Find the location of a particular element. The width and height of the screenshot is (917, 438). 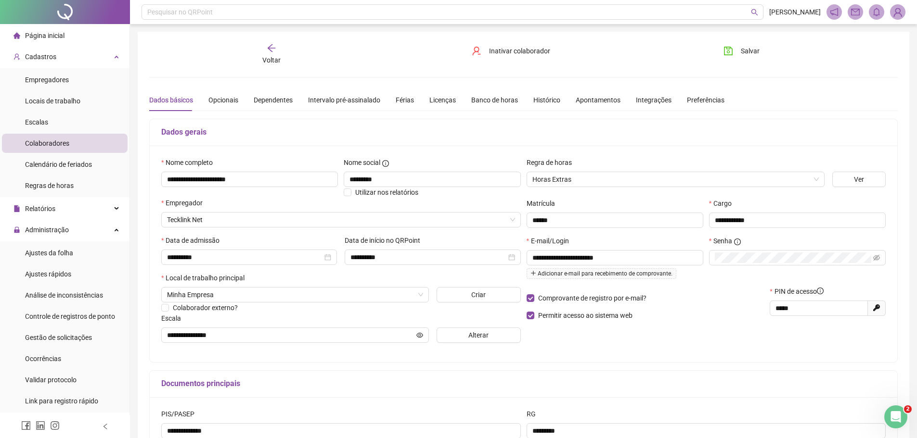

span: 2 is located at coordinates (907, 409).